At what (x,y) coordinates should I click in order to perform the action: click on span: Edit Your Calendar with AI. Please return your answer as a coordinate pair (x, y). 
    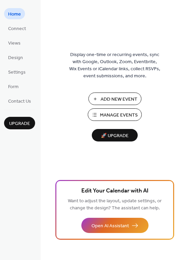
    Looking at the image, I should click on (115, 191).